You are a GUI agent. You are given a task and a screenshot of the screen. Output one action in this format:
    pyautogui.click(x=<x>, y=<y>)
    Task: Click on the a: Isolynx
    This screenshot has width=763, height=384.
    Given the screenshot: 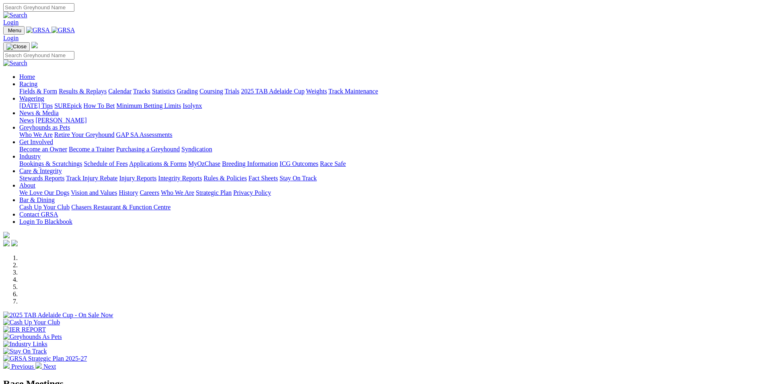 What is the action you would take?
    pyautogui.click(x=192, y=105)
    